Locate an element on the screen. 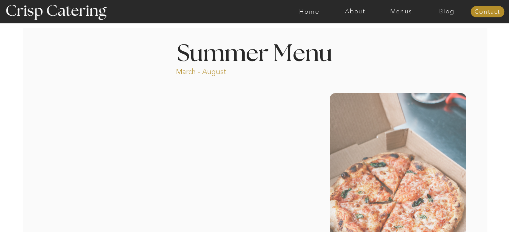 The image size is (509, 232). nav: Contact is located at coordinates (487, 12).